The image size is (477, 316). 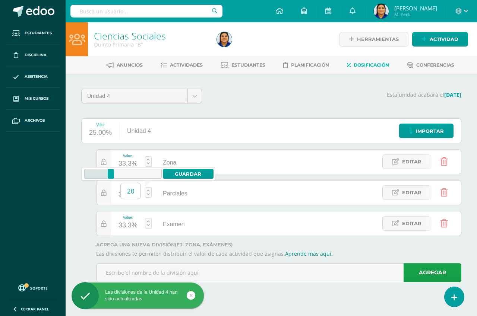 I want to click on a: Herramientas, so click(x=374, y=39).